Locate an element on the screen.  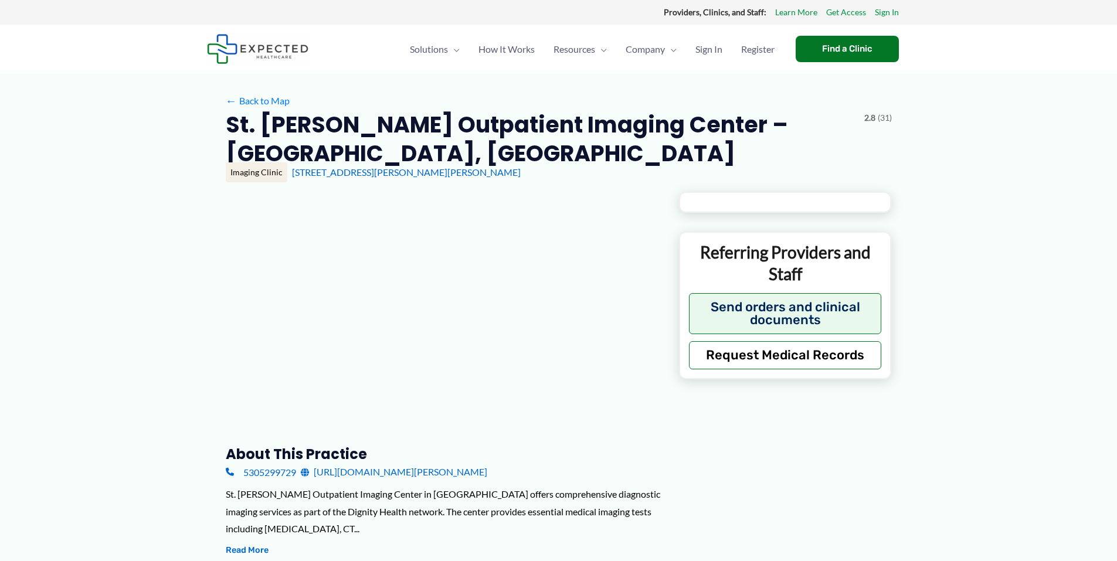
span: Resources is located at coordinates (574, 49).